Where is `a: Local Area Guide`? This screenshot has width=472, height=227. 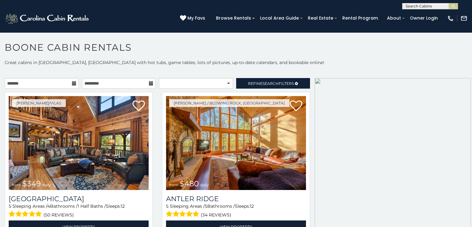
a: Local Area Guide is located at coordinates (280, 18).